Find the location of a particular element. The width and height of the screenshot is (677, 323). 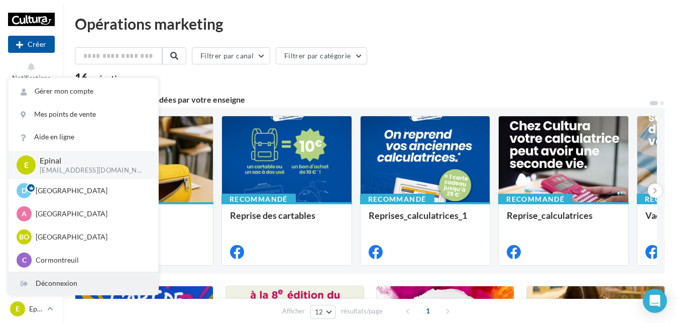

button: Notifications is located at coordinates (31, 71).